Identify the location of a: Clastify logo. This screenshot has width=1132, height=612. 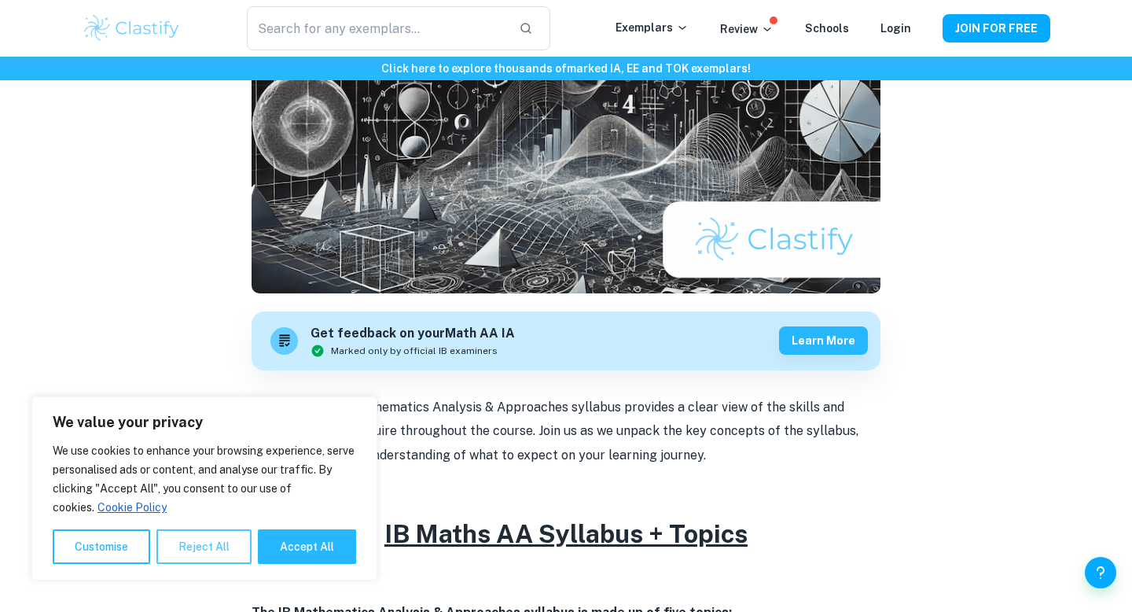
(131, 28).